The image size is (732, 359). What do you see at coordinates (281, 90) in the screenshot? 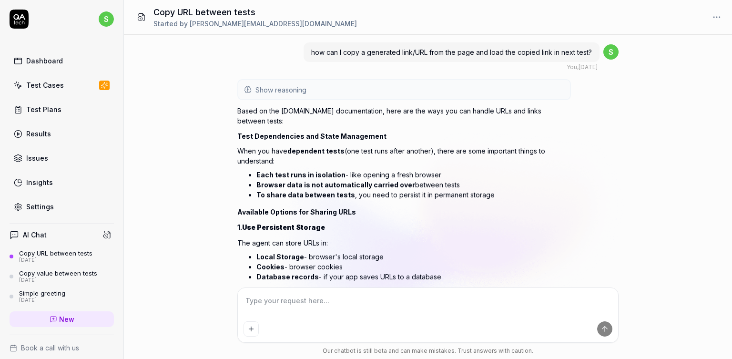
I see `span: Show reasoning` at bounding box center [281, 90].